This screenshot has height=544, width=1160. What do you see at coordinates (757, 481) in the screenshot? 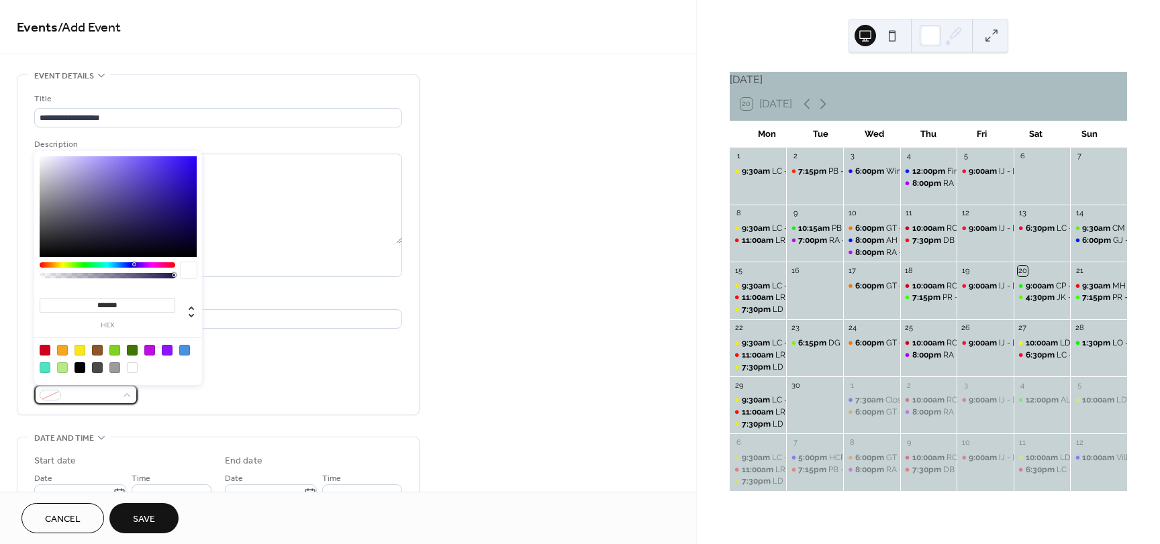
I see `span: 7:30pm` at bounding box center [757, 481].